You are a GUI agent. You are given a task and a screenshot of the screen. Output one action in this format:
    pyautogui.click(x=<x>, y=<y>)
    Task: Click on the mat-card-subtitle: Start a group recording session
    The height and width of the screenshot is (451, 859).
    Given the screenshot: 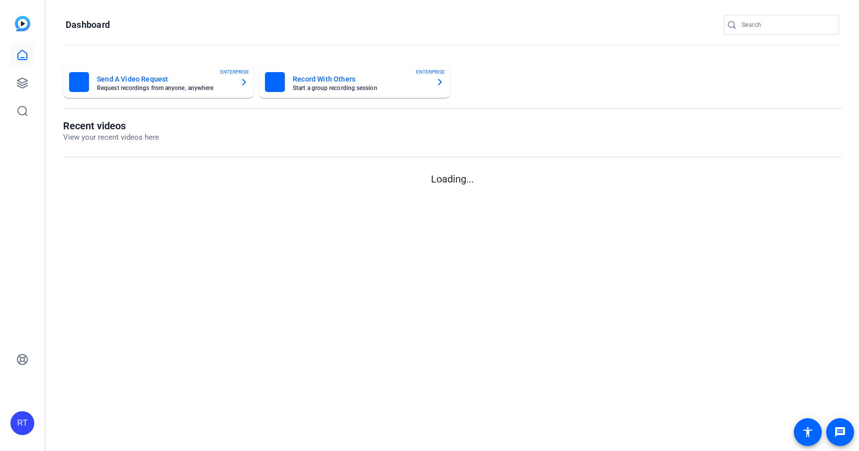 What is the action you would take?
    pyautogui.click(x=360, y=88)
    